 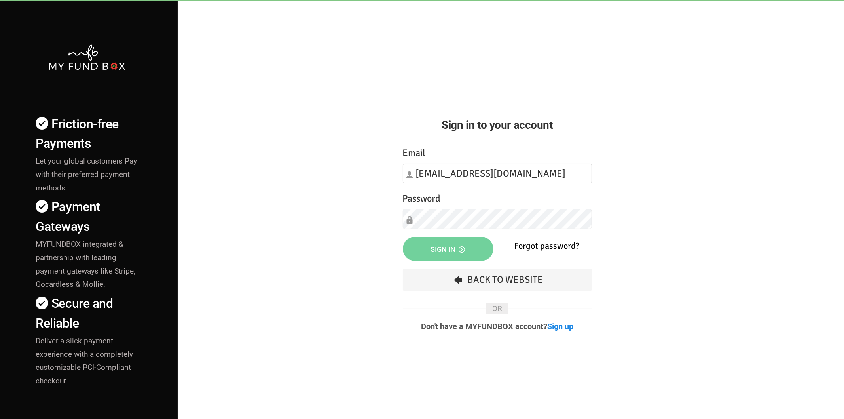 I want to click on h2: Sign in to your account, so click(x=497, y=125).